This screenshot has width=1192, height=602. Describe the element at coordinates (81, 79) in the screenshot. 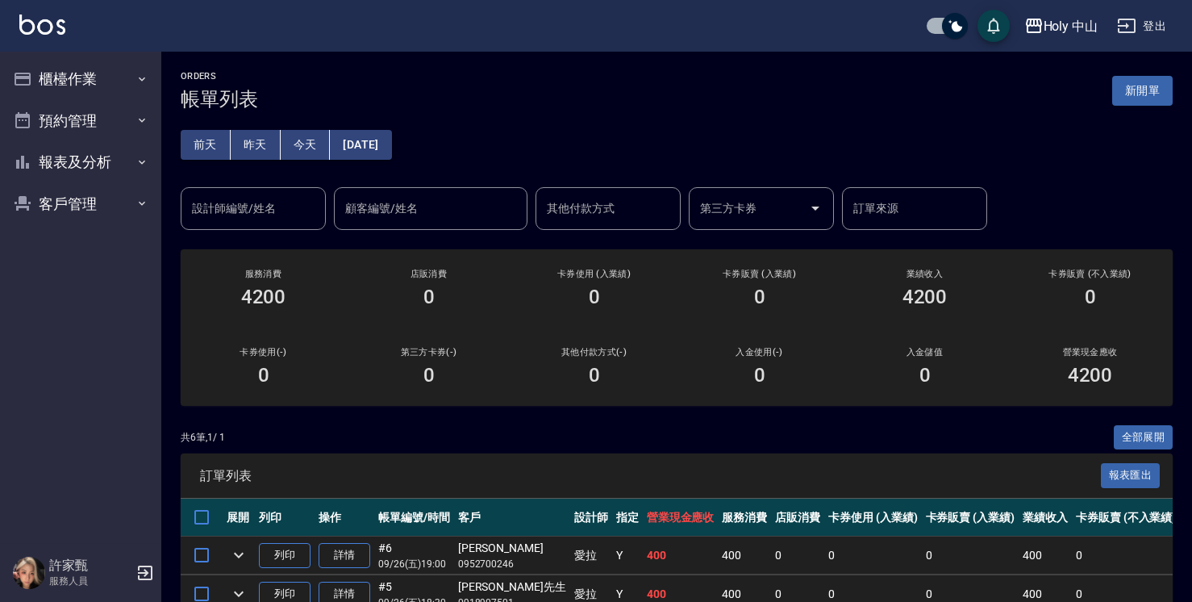

I see `button: 櫃檯作業` at that location.